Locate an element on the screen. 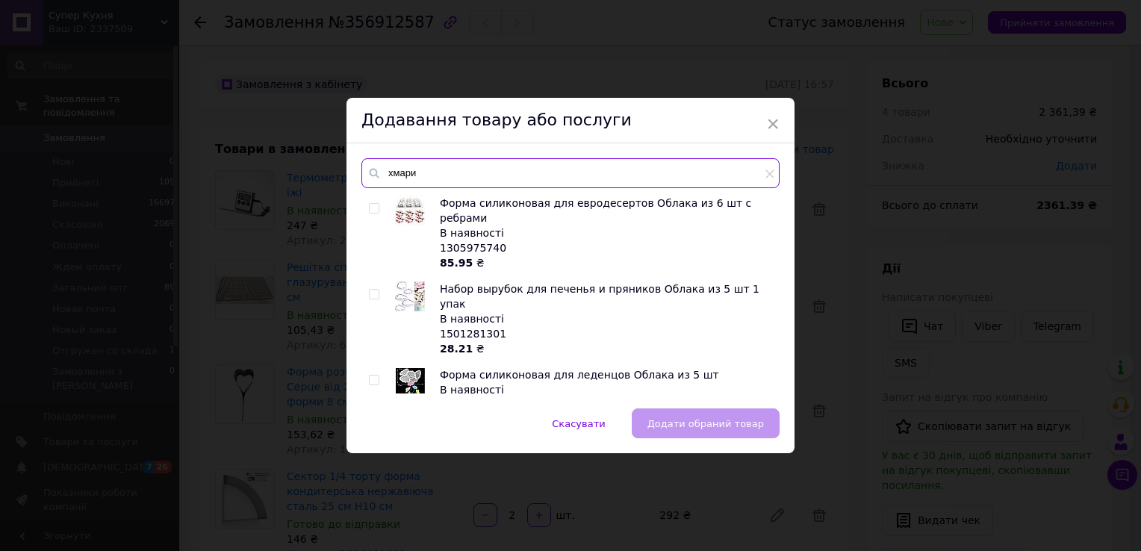 The width and height of the screenshot is (1141, 551). span: 1305975740 is located at coordinates (473, 248).